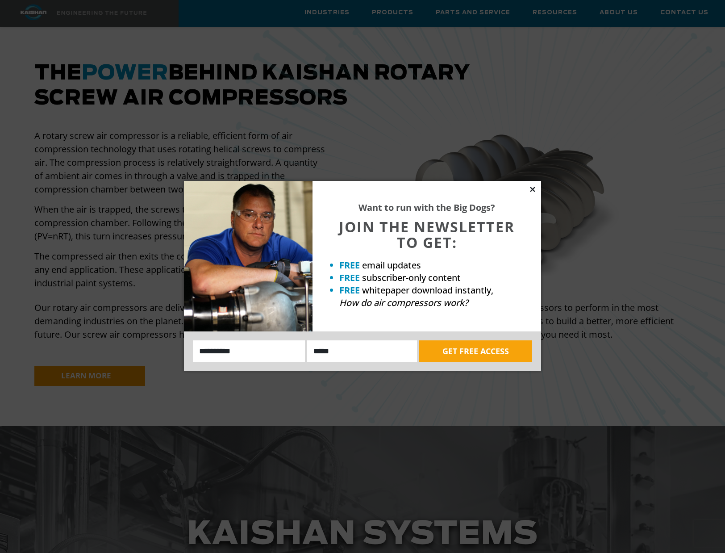  I want to click on button: Close, so click(532, 189).